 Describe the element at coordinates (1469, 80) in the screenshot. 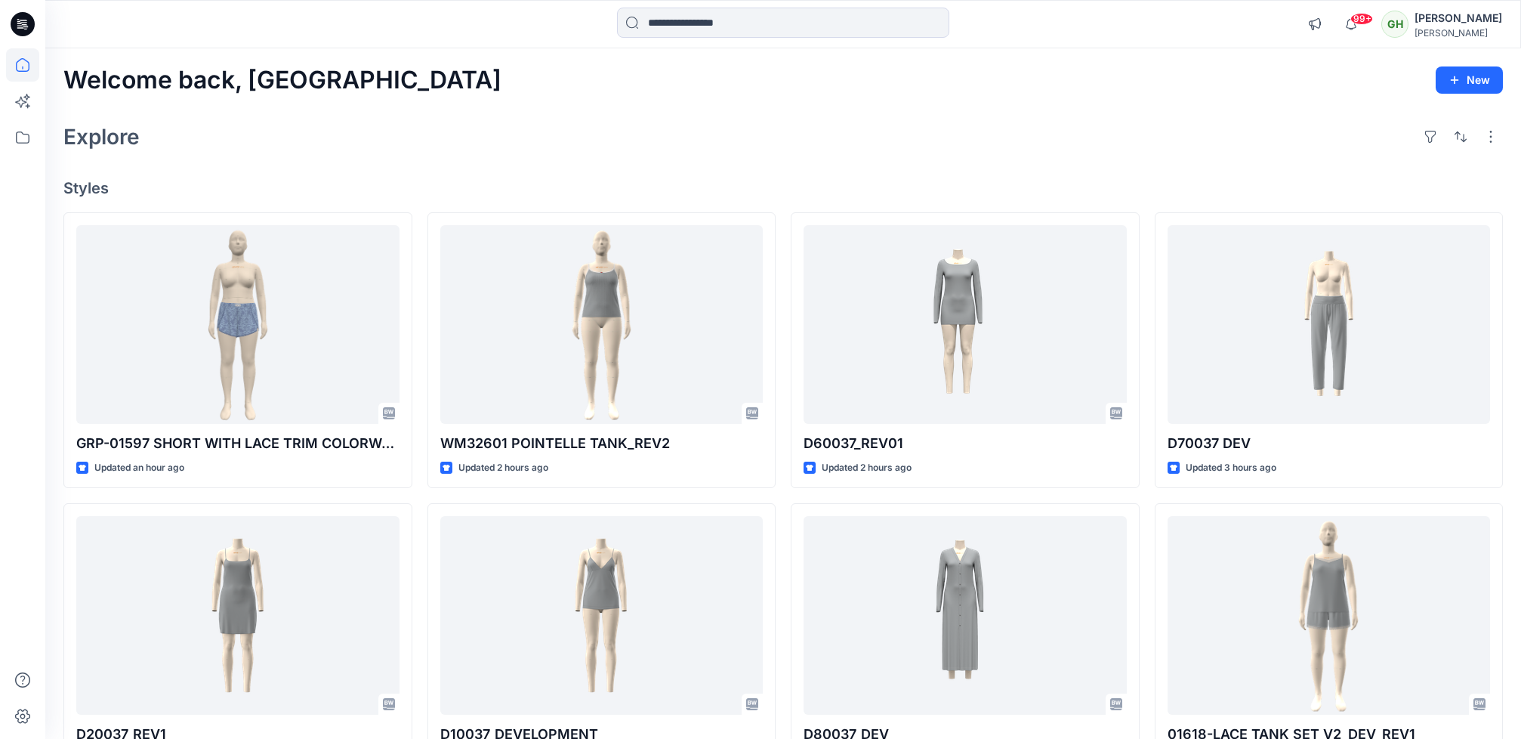

I see `button: New` at that location.